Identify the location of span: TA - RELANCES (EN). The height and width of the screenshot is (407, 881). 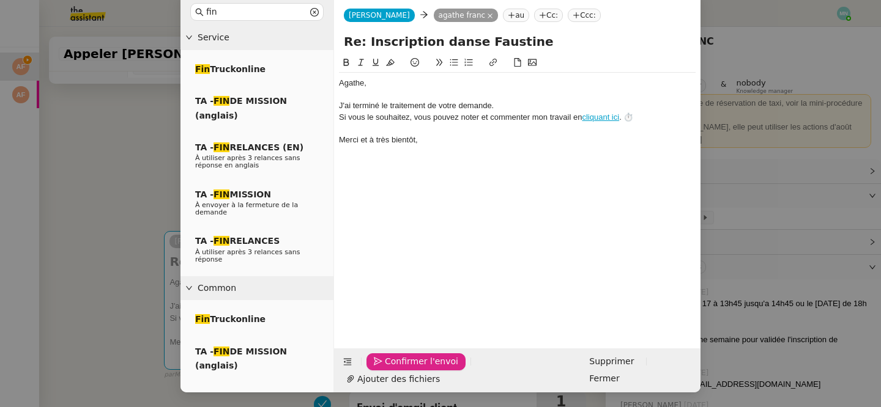
(249, 147).